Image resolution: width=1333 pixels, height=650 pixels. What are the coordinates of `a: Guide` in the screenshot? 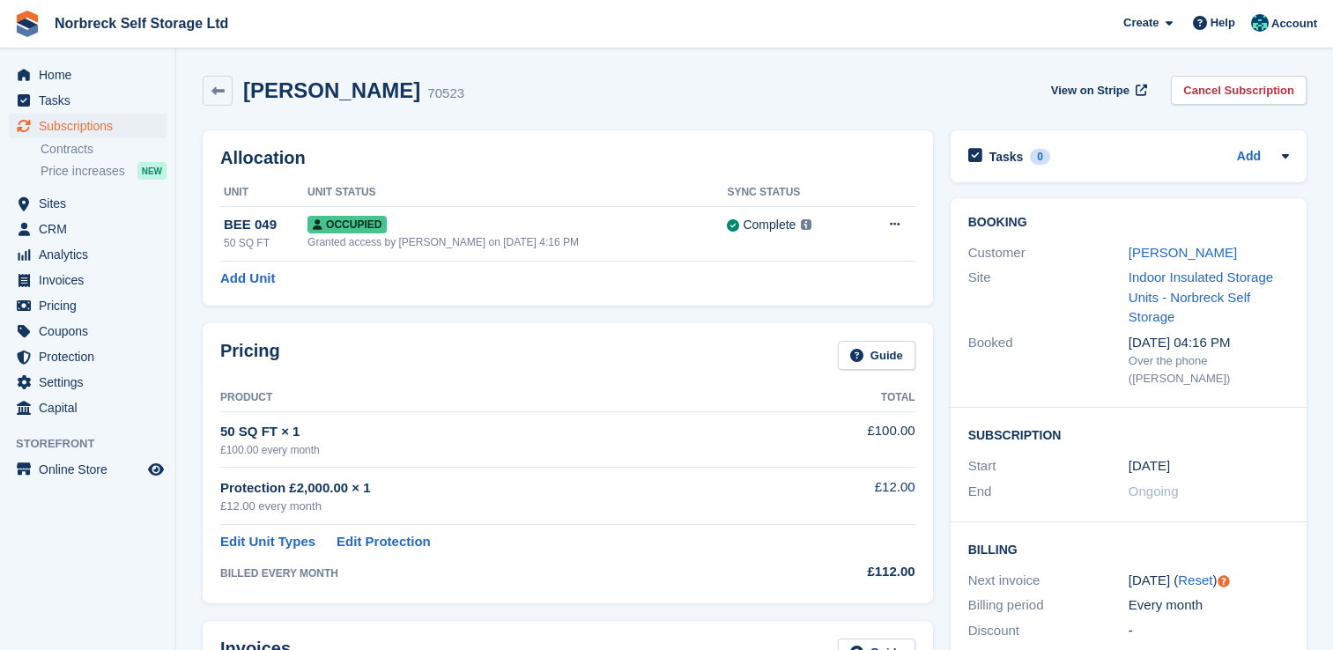 It's located at (876, 355).